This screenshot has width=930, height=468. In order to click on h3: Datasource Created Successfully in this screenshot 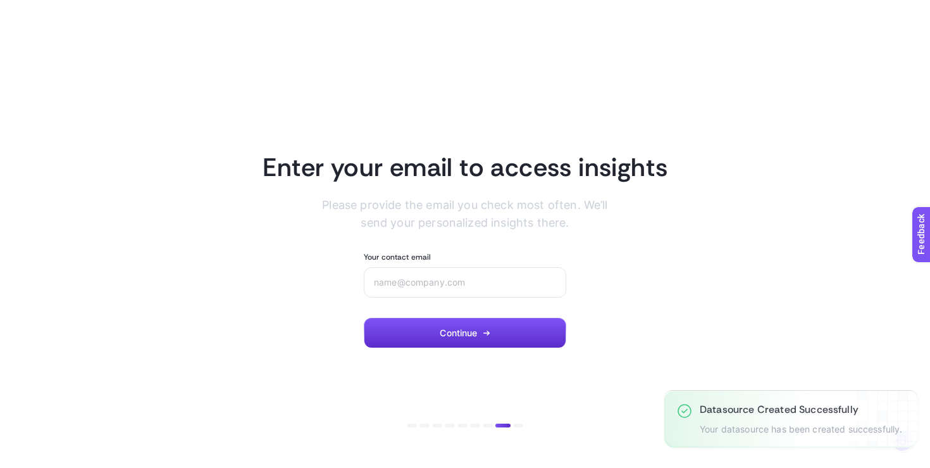, I will do `click(801, 409)`.